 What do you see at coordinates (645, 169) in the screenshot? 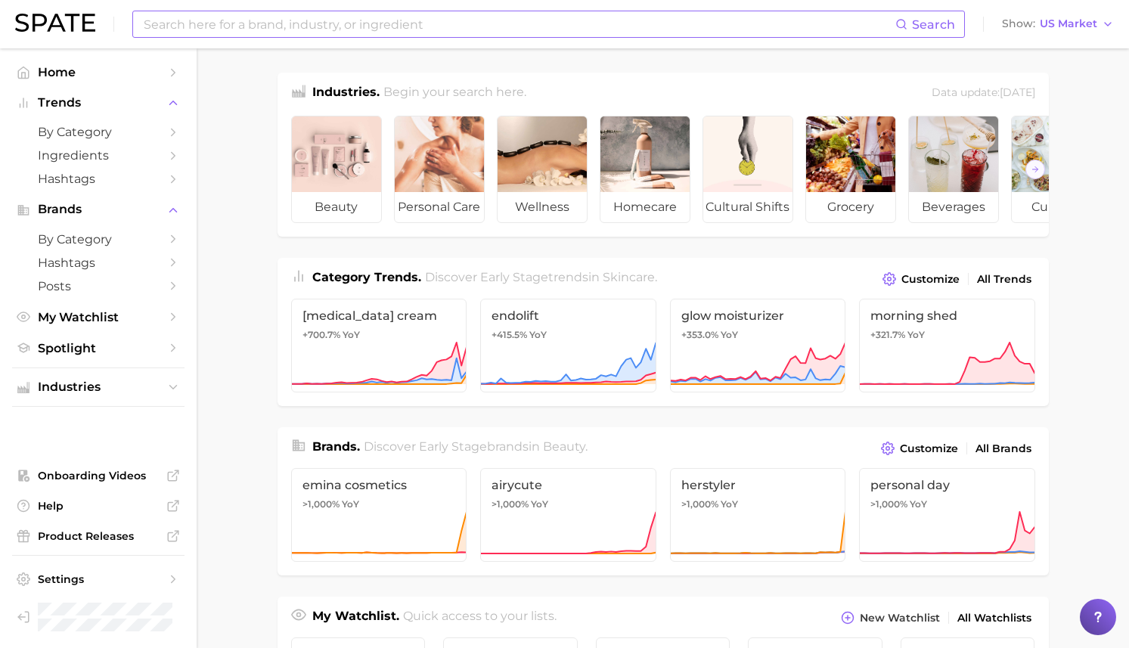
I see `a: homecare` at bounding box center [645, 169].